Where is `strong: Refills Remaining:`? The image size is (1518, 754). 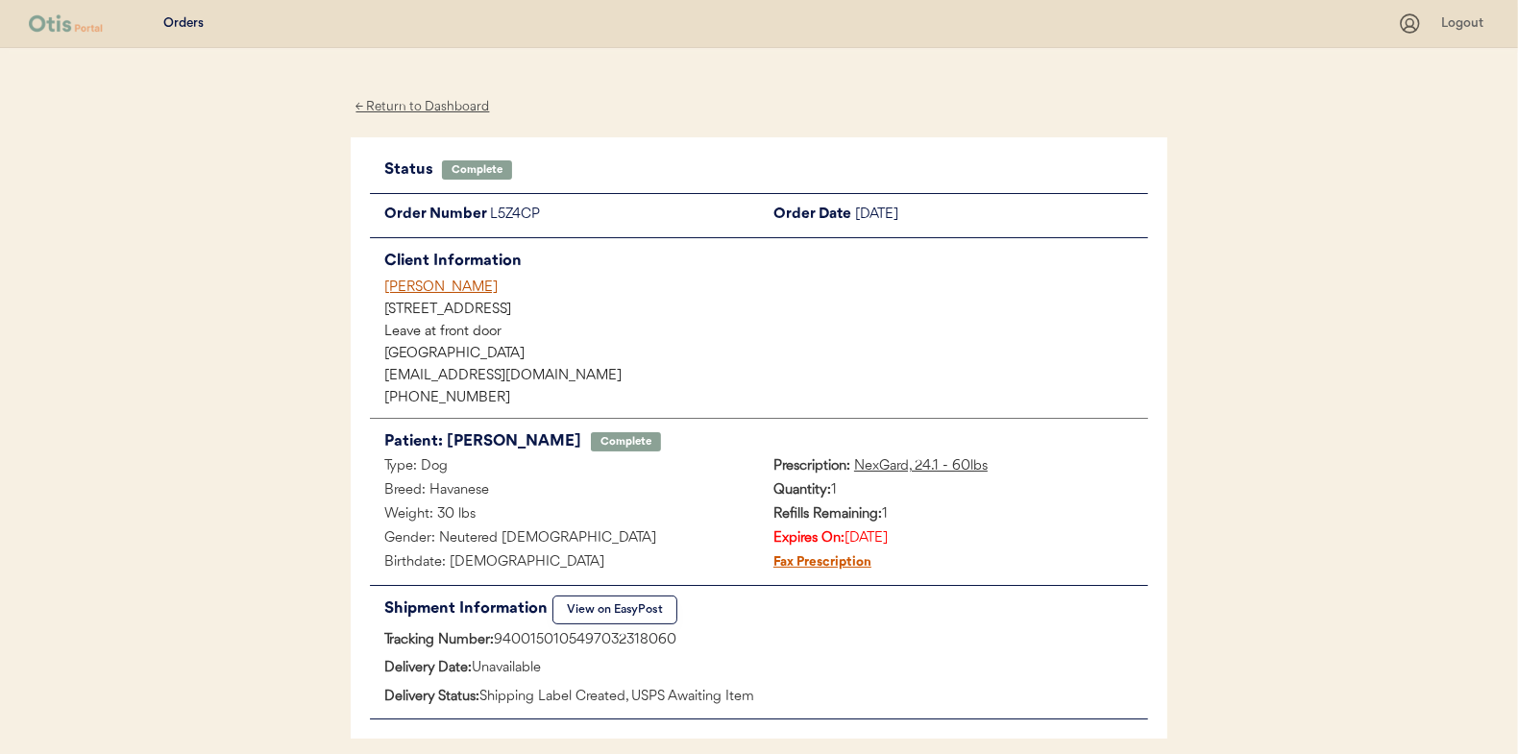 strong: Refills Remaining: is located at coordinates (827, 514).